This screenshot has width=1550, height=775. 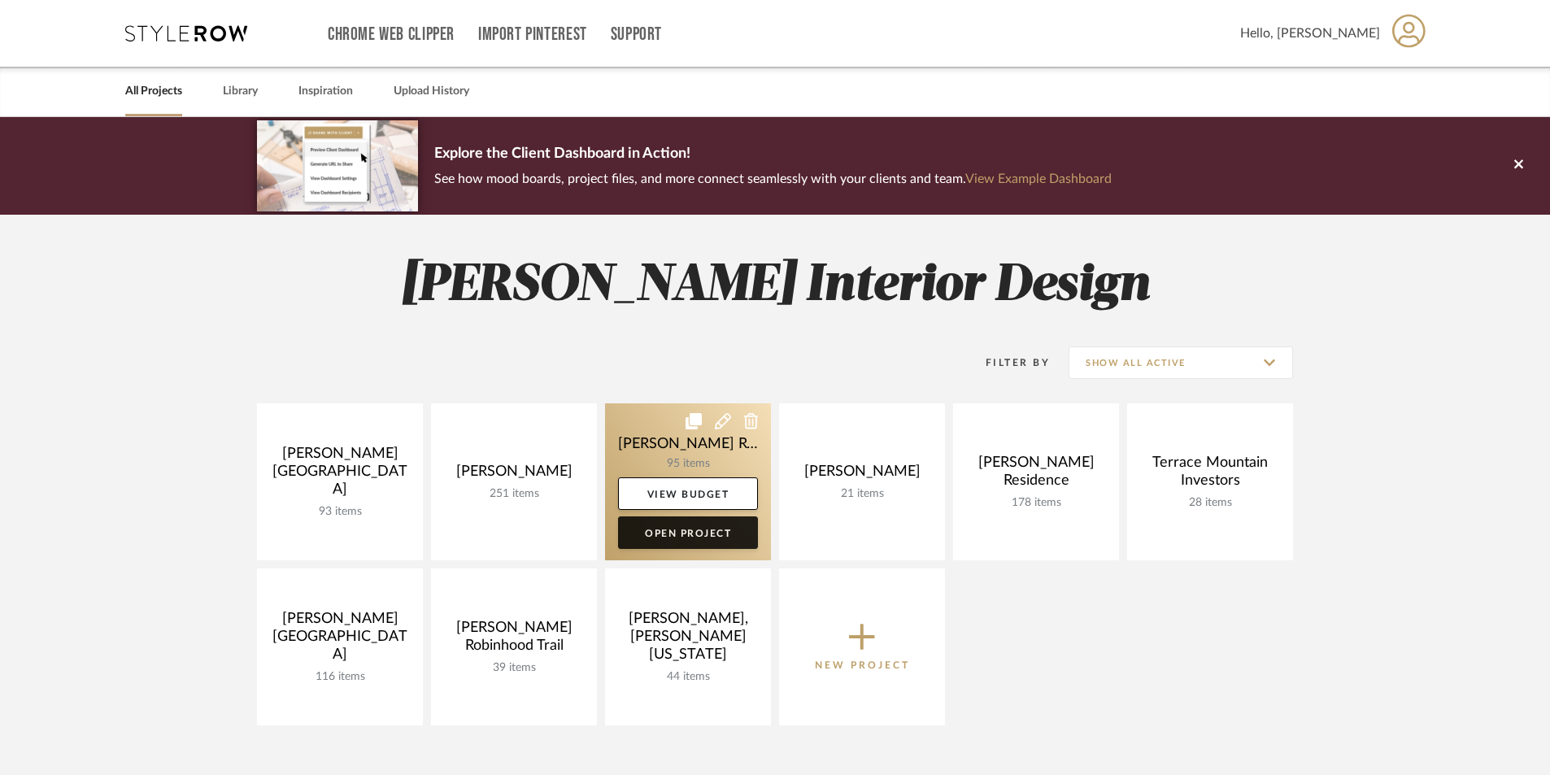 What do you see at coordinates (1210, 503) in the screenshot?
I see `div: 28 items` at bounding box center [1210, 503].